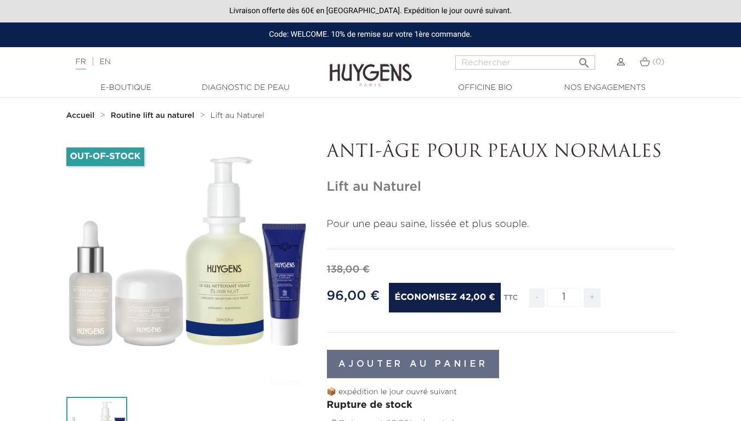  Describe the element at coordinates (501, 152) in the screenshot. I see `p: ANTI-ÂGE POUR PEAUX NORMALES` at that location.